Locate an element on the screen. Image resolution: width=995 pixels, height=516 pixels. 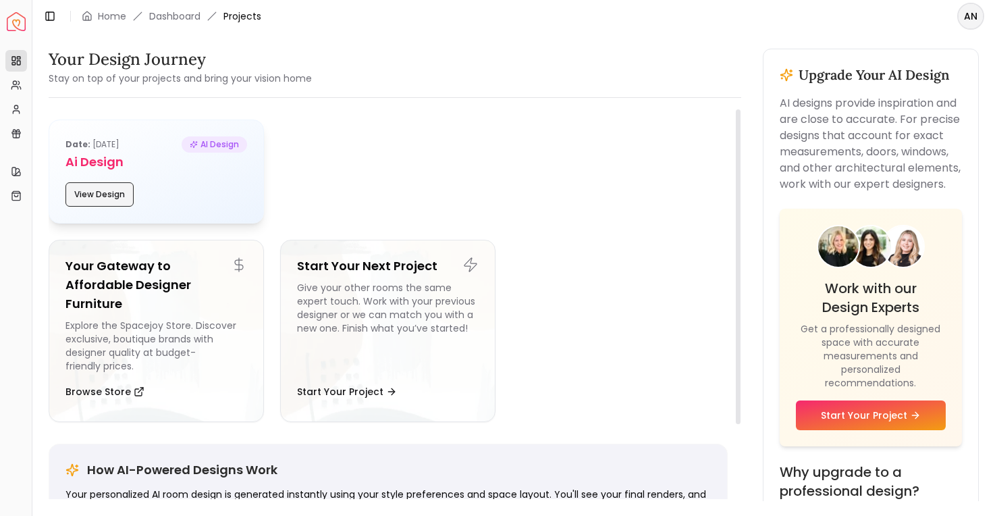
span: AI Design is located at coordinates (214, 144).